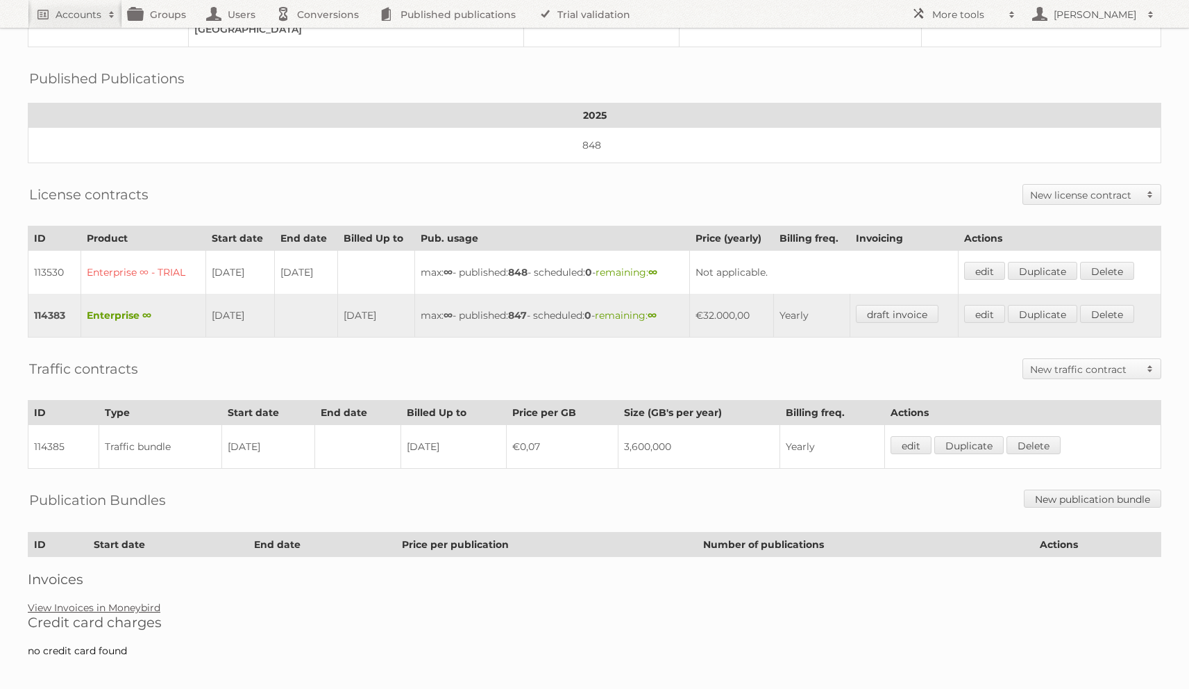 The height and width of the screenshot is (689, 1189). I want to click on th: Invoicing, so click(904, 238).